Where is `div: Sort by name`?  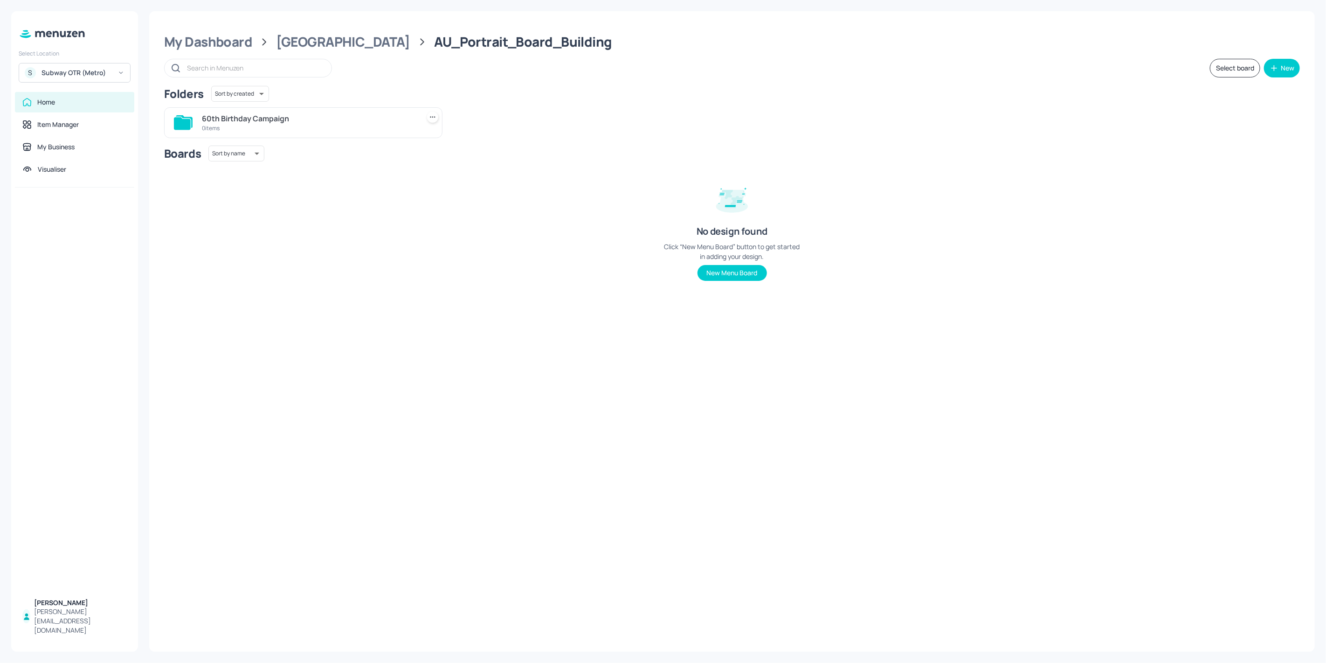 div: Sort by name is located at coordinates (236, 153).